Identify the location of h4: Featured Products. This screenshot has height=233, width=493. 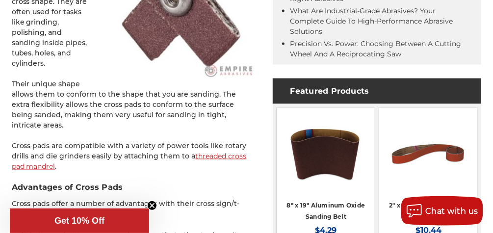
(377, 91).